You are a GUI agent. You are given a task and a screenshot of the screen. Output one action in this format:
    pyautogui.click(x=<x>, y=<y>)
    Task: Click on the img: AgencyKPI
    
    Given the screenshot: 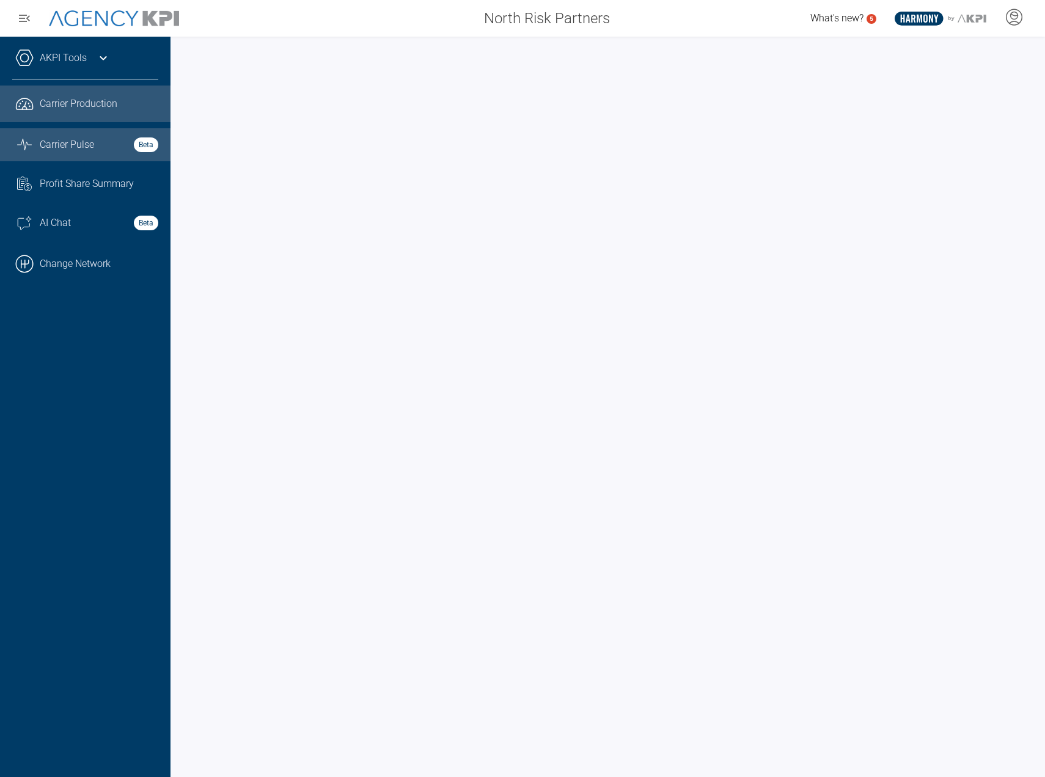 What is the action you would take?
    pyautogui.click(x=114, y=18)
    